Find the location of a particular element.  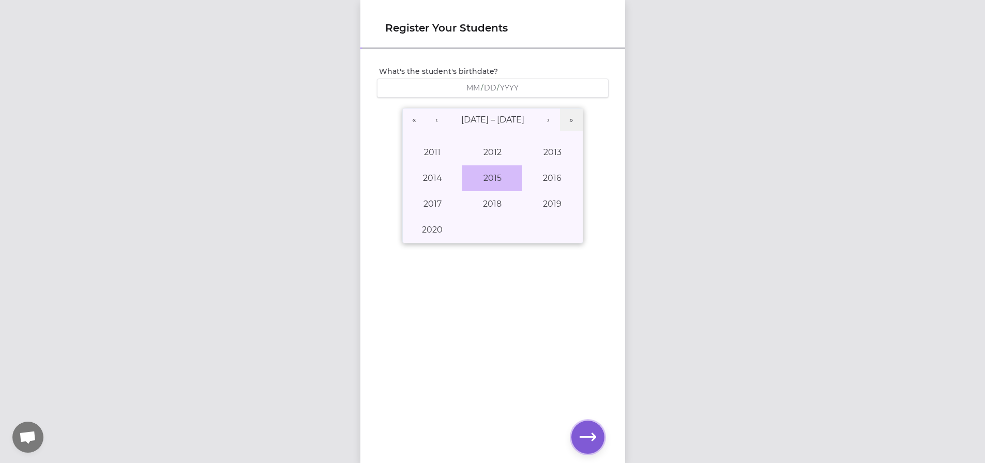

button: 2020 is located at coordinates (433, 230).